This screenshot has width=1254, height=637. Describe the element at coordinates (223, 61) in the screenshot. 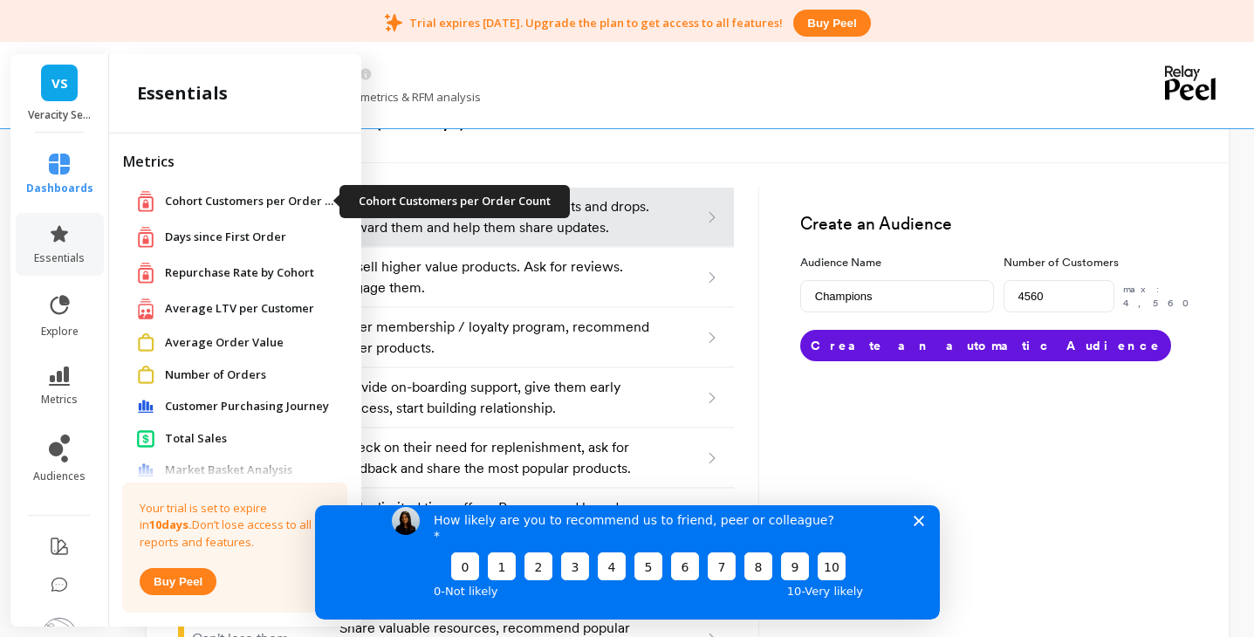

I see `button: 2` at that location.